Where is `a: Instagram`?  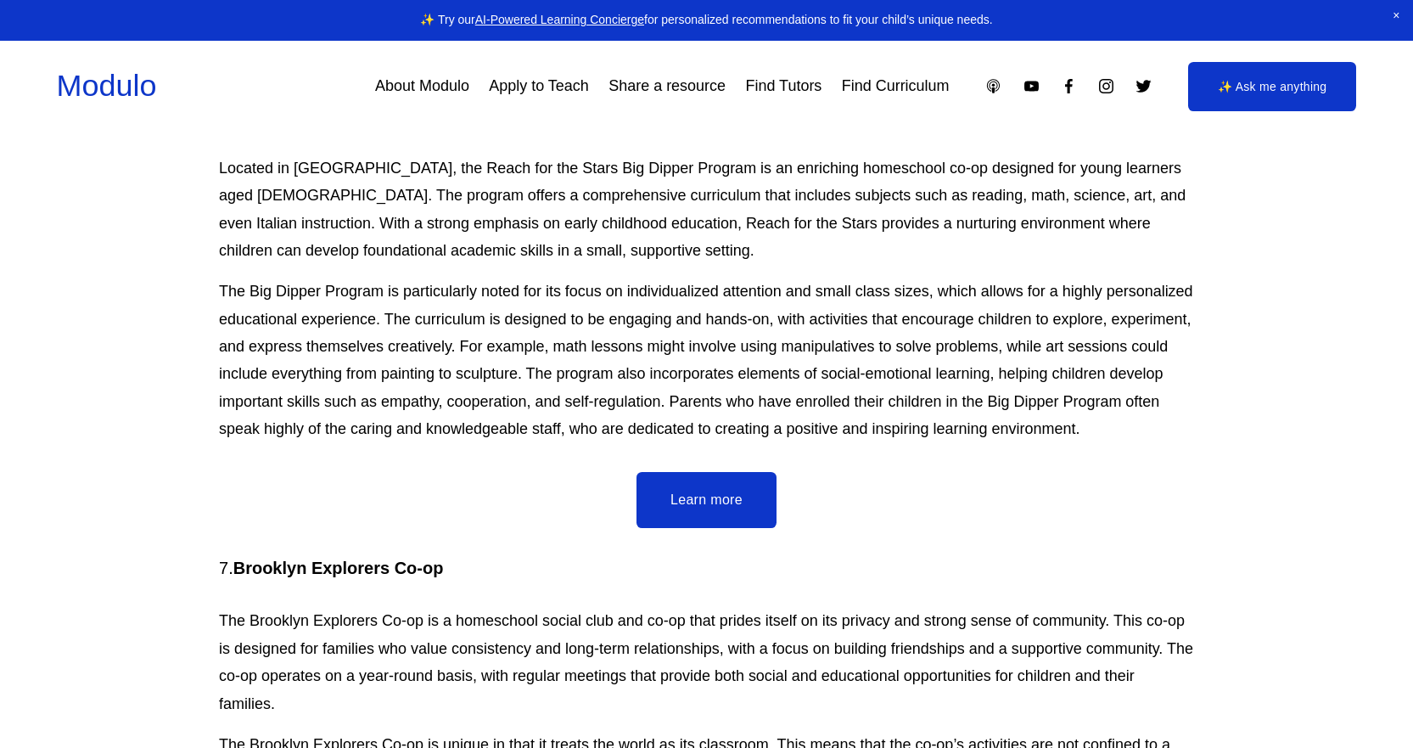
a: Instagram is located at coordinates (1106, 86).